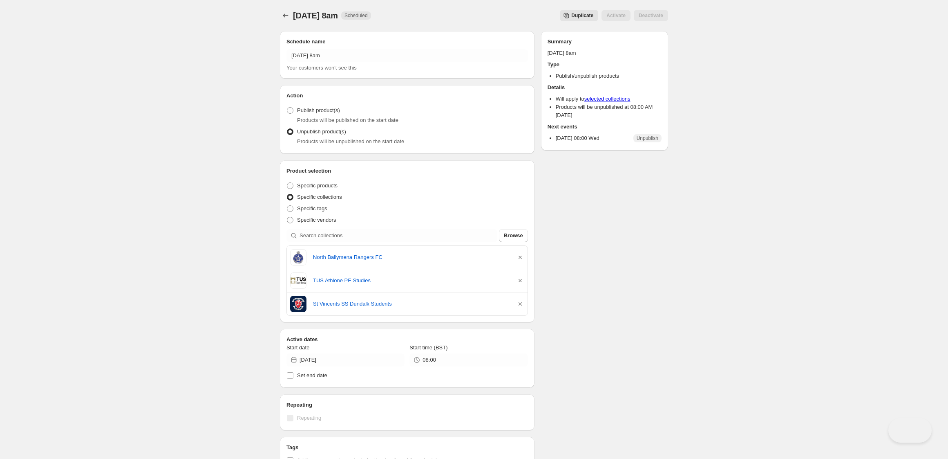 The image size is (948, 459). I want to click on span: Set end date, so click(312, 375).